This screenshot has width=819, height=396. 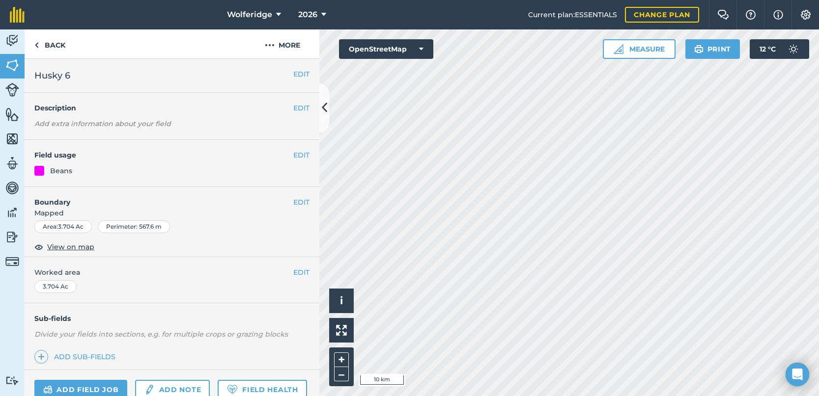 I want to click on a: Add sub-fields, so click(x=77, y=357).